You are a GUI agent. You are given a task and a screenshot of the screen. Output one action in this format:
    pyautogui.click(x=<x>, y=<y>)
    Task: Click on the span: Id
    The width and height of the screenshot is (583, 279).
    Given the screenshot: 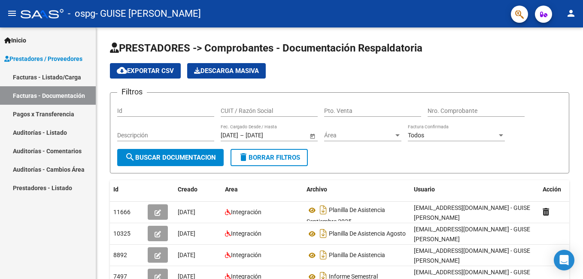 What is the action you would take?
    pyautogui.click(x=116, y=189)
    